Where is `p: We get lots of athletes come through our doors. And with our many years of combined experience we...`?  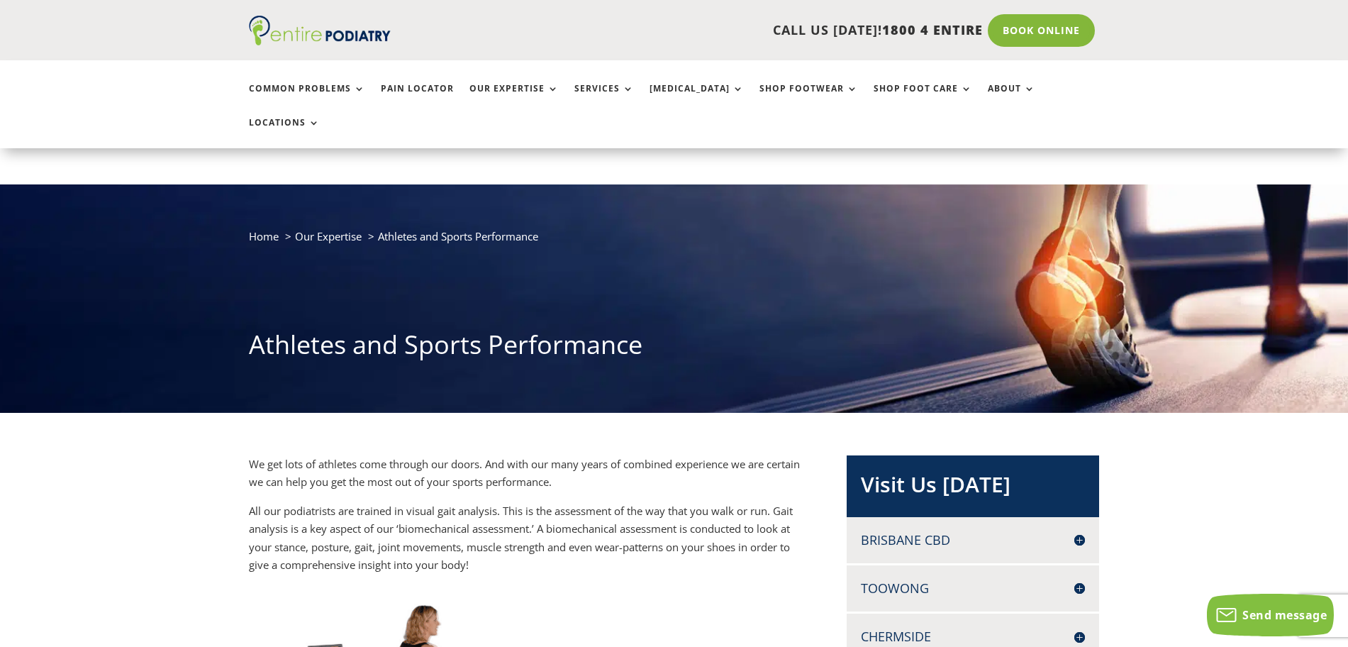
p: We get lots of athletes come through our doors. And with our many years of combined experience we... is located at coordinates (525, 479).